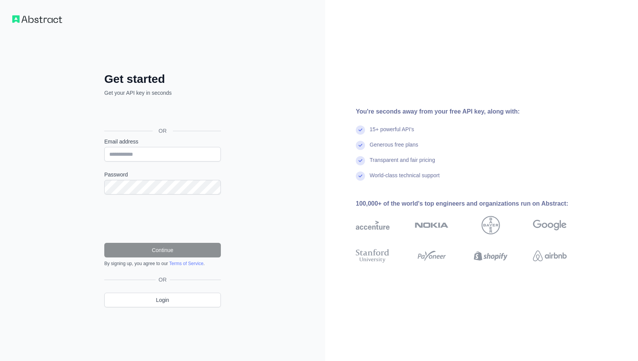 The height and width of the screenshot is (361, 638). I want to click on img: bayer, so click(491, 225).